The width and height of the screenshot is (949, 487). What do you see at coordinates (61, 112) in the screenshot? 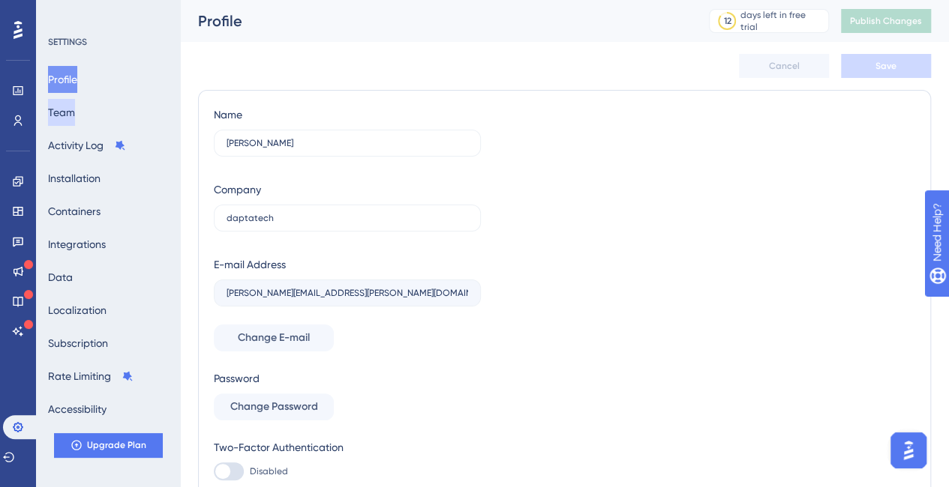
I see `button: Team` at bounding box center [61, 112].